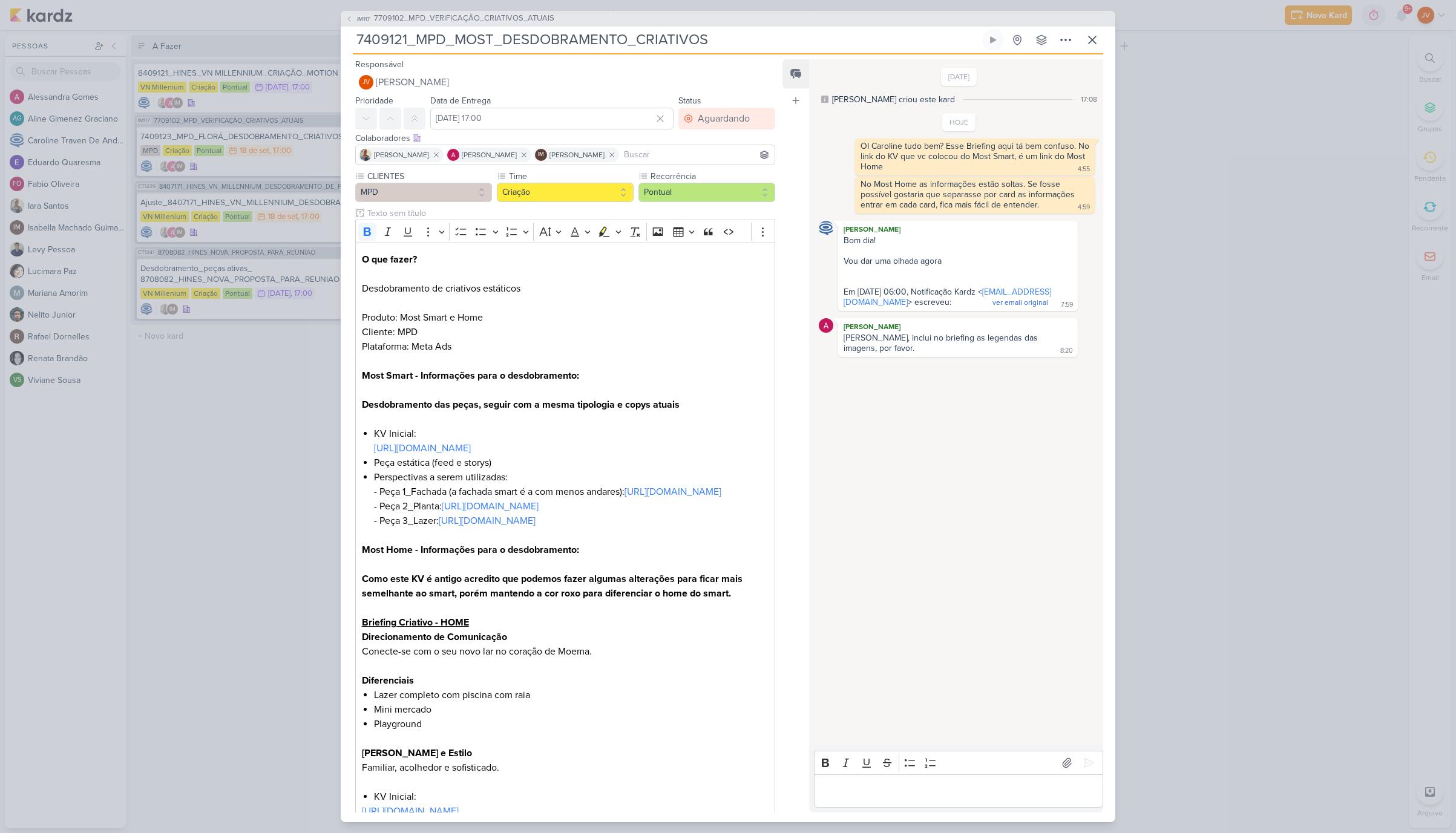 Image resolution: width=1456 pixels, height=833 pixels. What do you see at coordinates (976, 156) in the screenshot?
I see `div: OI Caroline tudo bem? Esse Briefing aqui tá bem confuso. No link do KV que vc colocou do Most Sma...` at bounding box center [976, 156].